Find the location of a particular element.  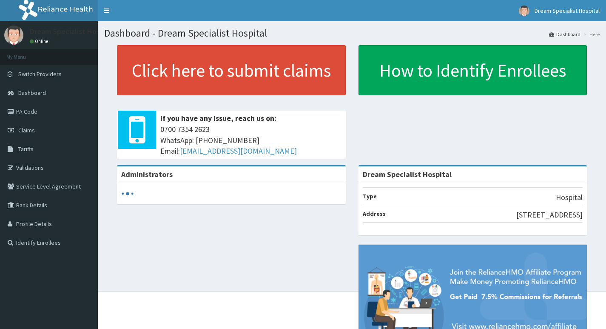

span: Claims is located at coordinates (26, 130).